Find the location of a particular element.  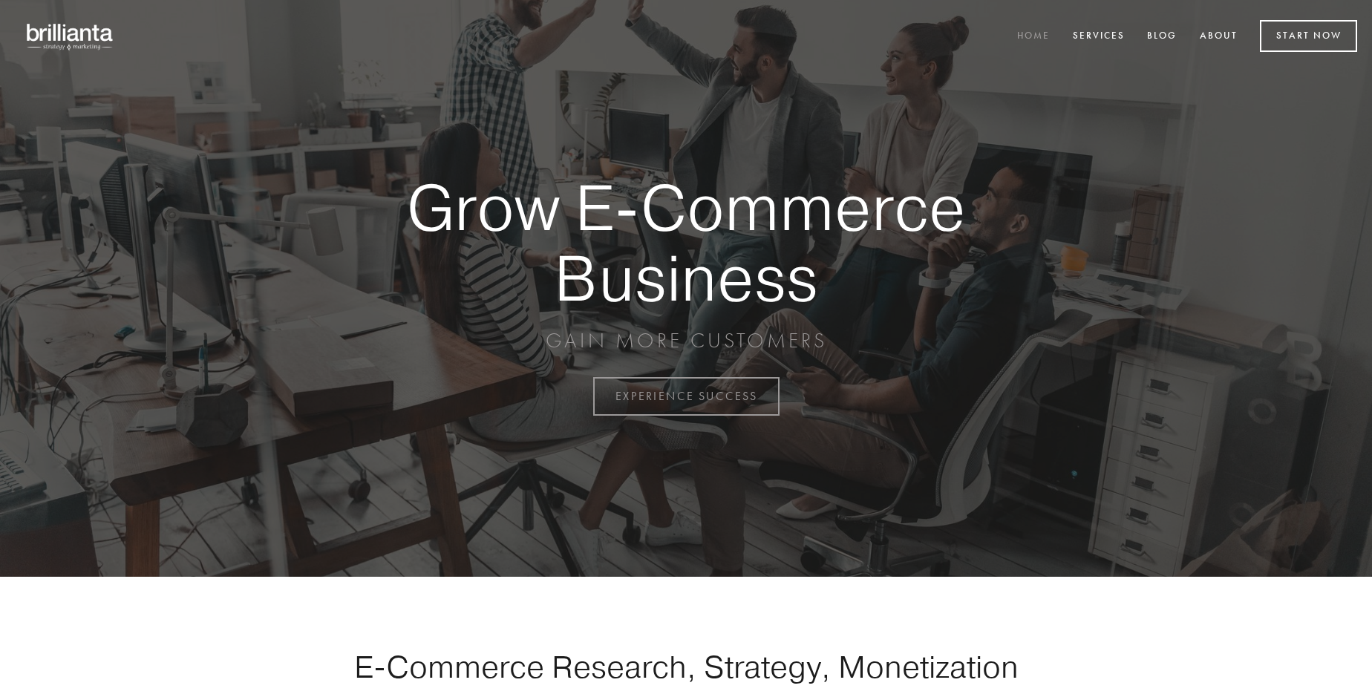

img: brillianta - research, strategy, marketing is located at coordinates (71, 36).